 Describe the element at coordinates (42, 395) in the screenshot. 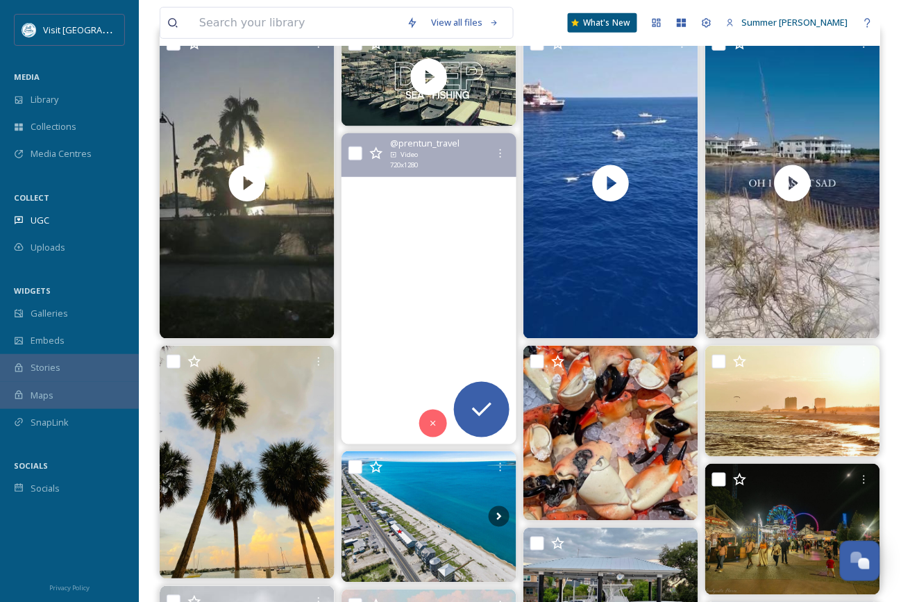

I see `span: Maps` at that location.